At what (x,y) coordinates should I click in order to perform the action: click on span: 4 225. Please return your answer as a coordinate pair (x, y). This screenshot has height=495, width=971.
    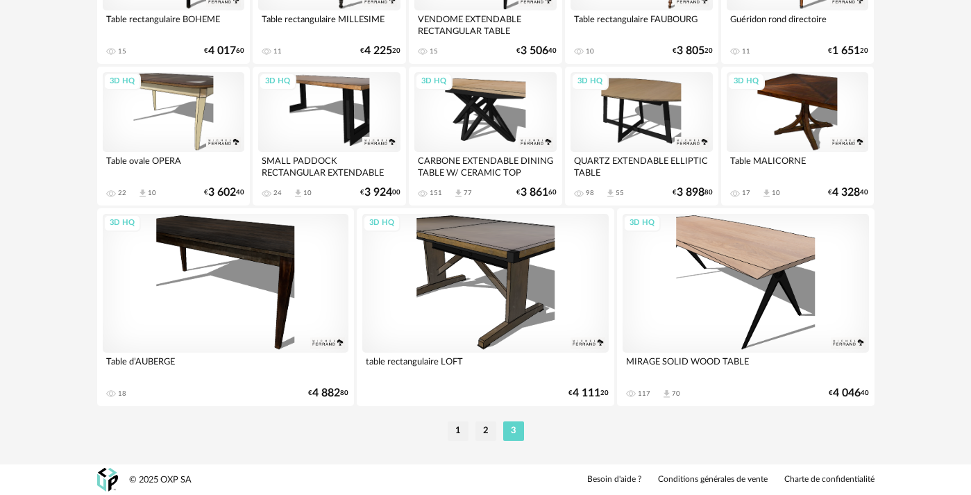
    Looking at the image, I should click on (378, 51).